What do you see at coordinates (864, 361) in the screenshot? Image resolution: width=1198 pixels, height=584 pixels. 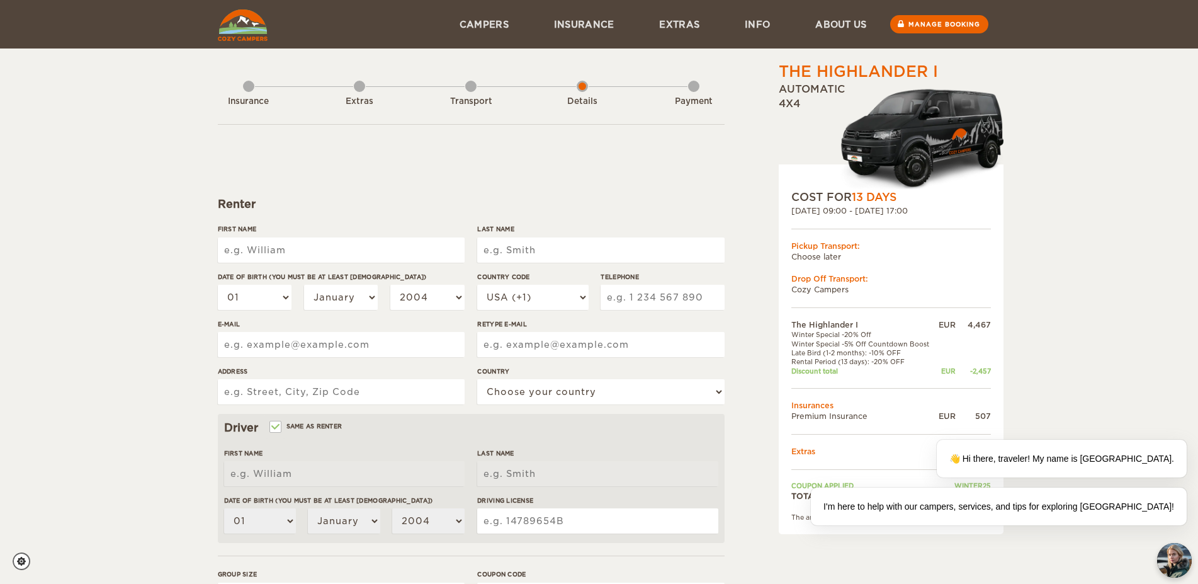 I see `td: Rental Period (13 days): -20% OFF` at bounding box center [864, 361].